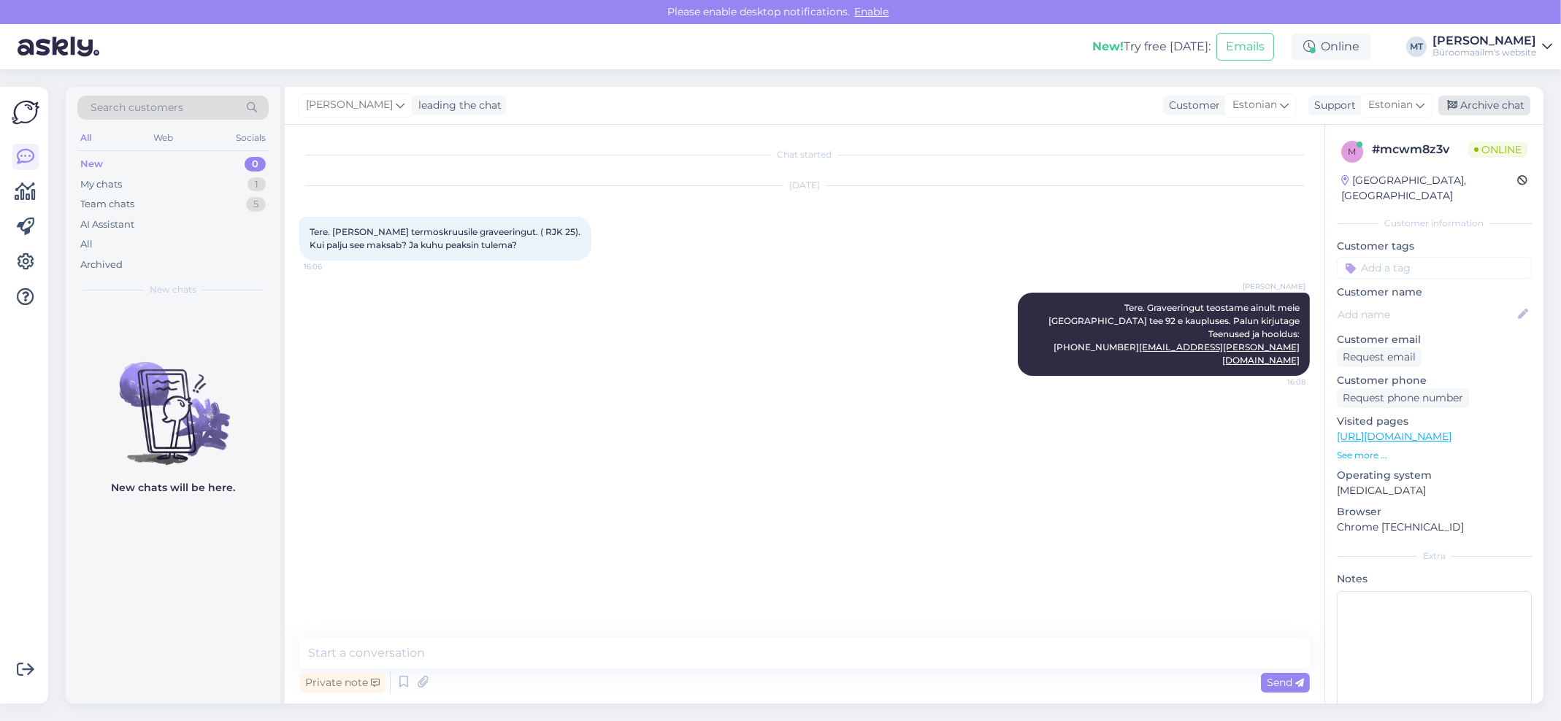 This screenshot has height=721, width=1561. What do you see at coordinates (137, 107) in the screenshot?
I see `span: Search customers` at bounding box center [137, 107].